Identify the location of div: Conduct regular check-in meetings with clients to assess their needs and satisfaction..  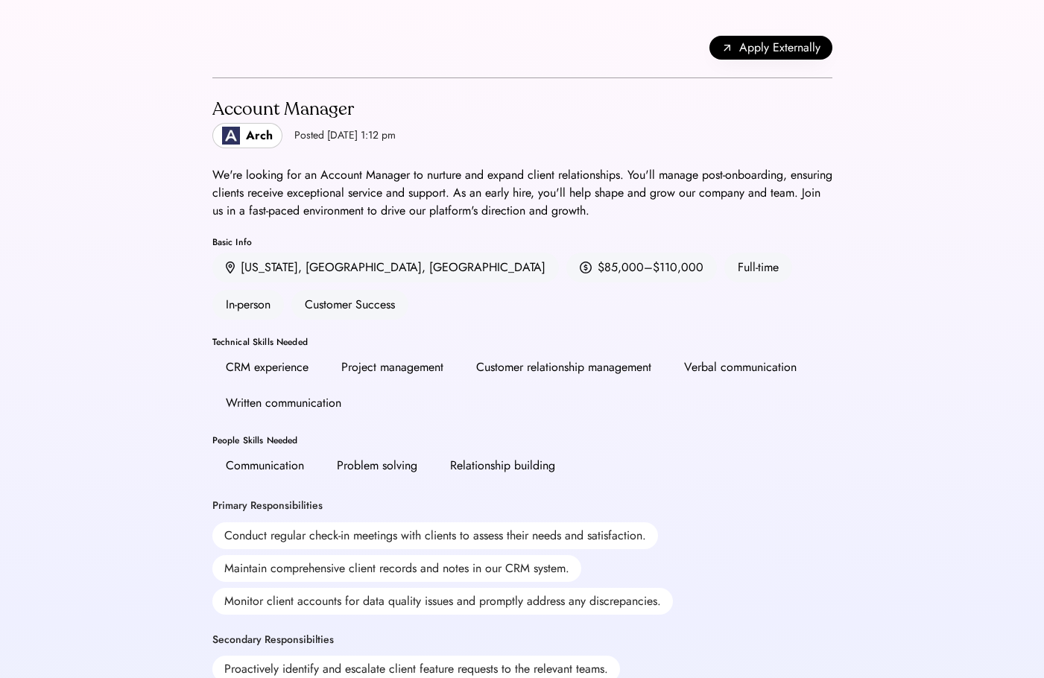
(435, 536).